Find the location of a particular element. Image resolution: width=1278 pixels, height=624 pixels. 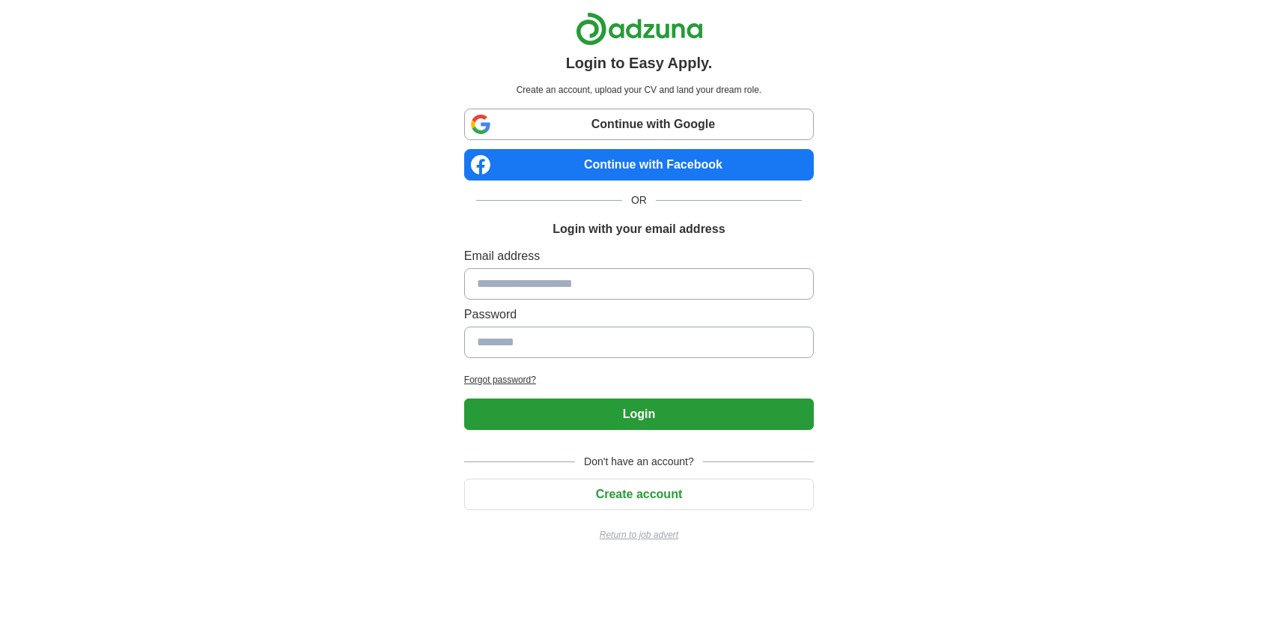

img: Adzuna logo is located at coordinates (639, 28).